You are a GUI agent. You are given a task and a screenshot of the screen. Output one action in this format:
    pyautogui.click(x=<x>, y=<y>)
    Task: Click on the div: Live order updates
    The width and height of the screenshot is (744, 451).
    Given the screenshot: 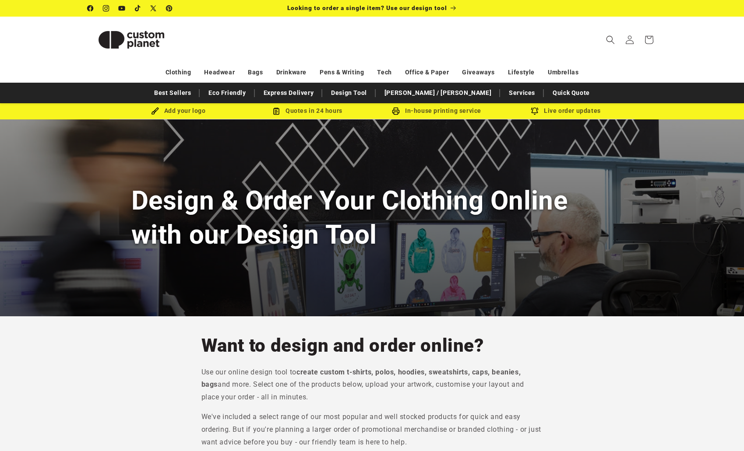 What is the action you would take?
    pyautogui.click(x=566, y=111)
    